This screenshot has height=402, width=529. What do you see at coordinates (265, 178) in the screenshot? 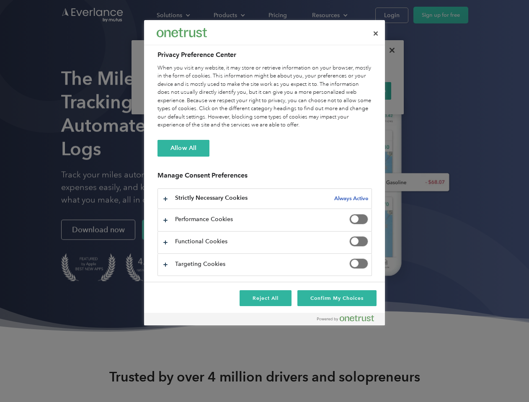
I see `h3: Manage Consent Preferences` at bounding box center [265, 178].